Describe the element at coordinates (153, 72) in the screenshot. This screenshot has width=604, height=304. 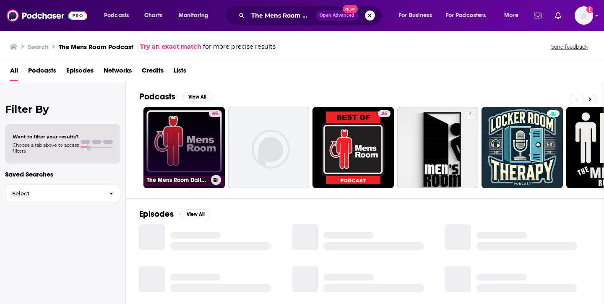
I see `a: Credits` at that location.